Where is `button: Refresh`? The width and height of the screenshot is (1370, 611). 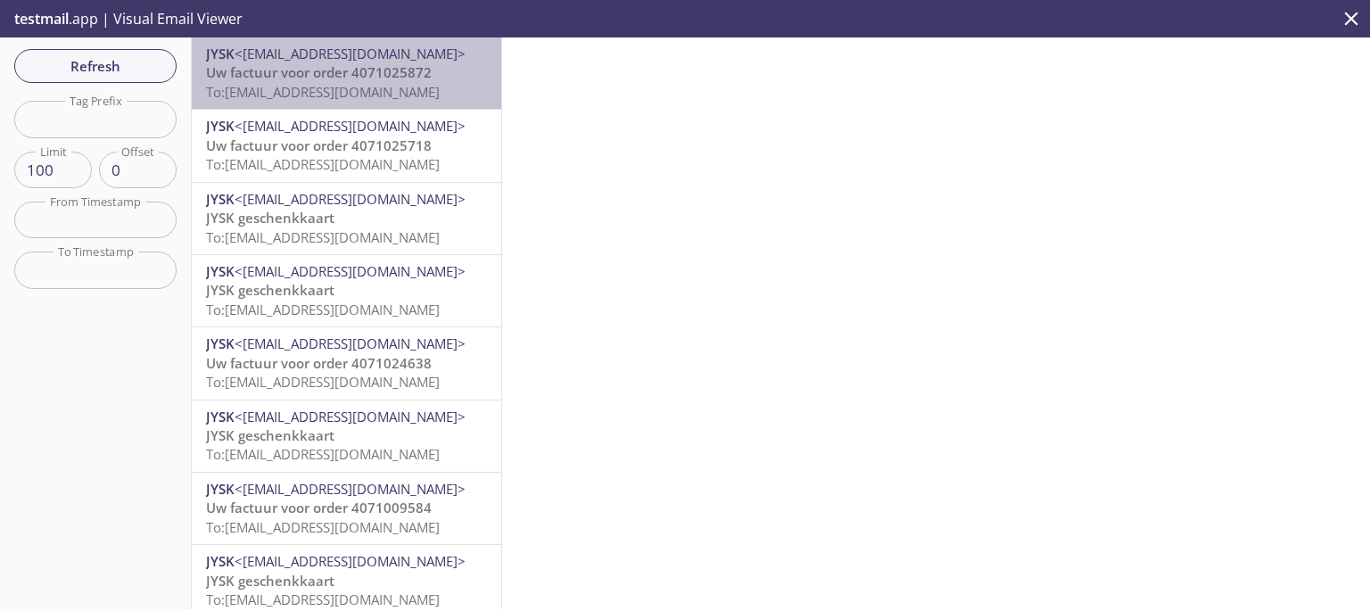 button: Refresh is located at coordinates (95, 66).